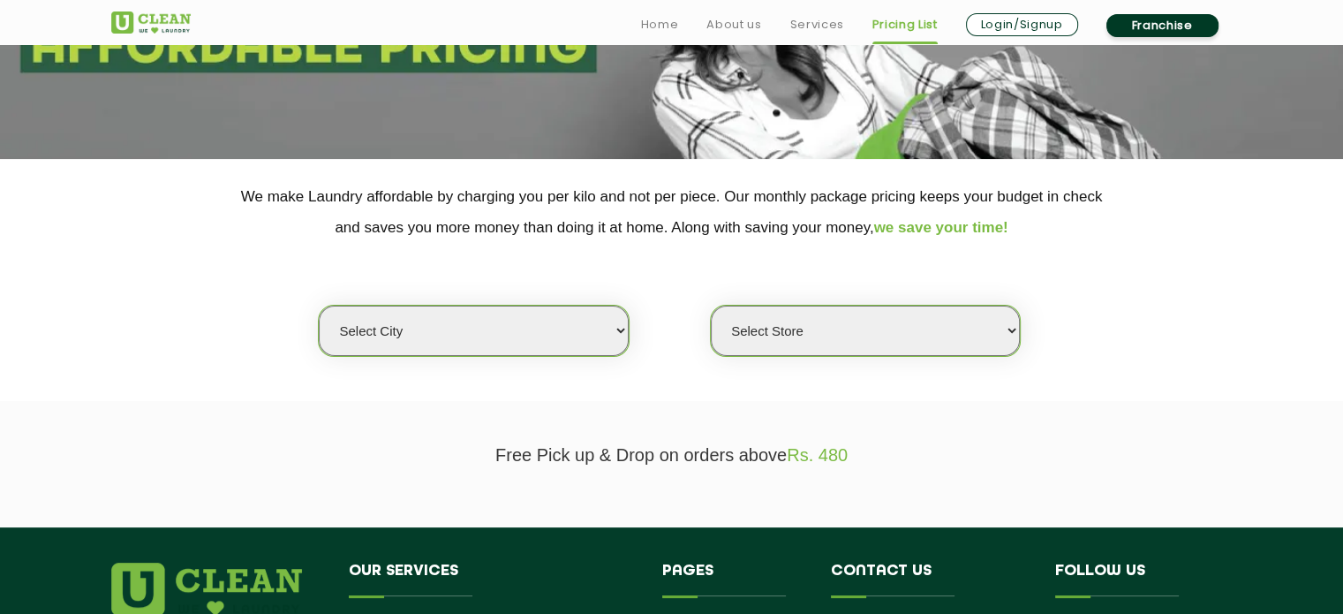  What do you see at coordinates (817, 455) in the screenshot?
I see `span: Rs. 480` at bounding box center [817, 455].